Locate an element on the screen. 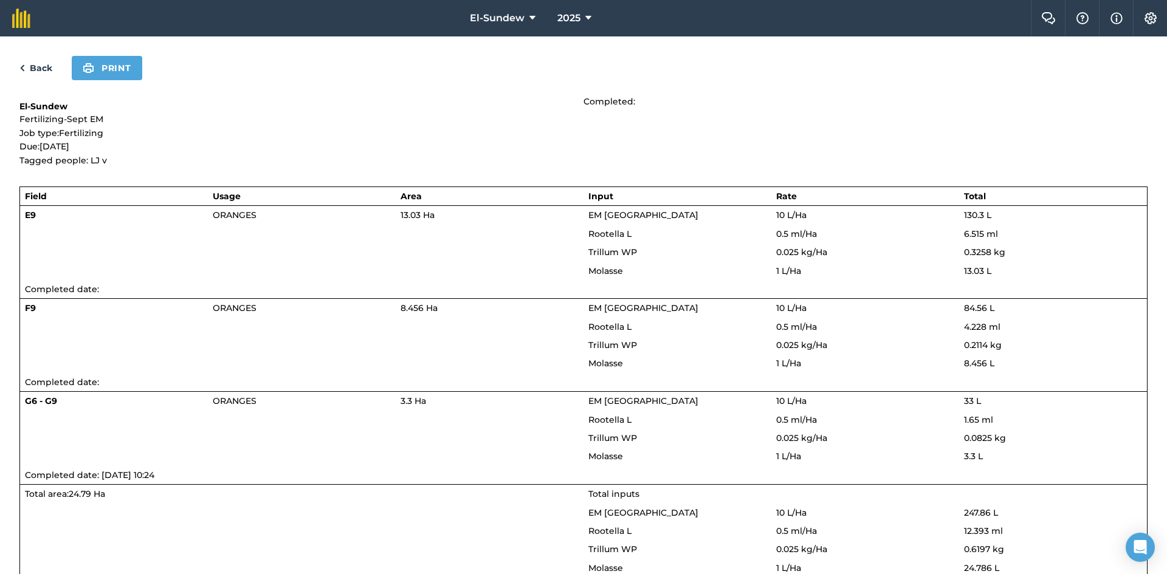 This screenshot has width=1167, height=574. p: Completed: is located at coordinates (865, 101).